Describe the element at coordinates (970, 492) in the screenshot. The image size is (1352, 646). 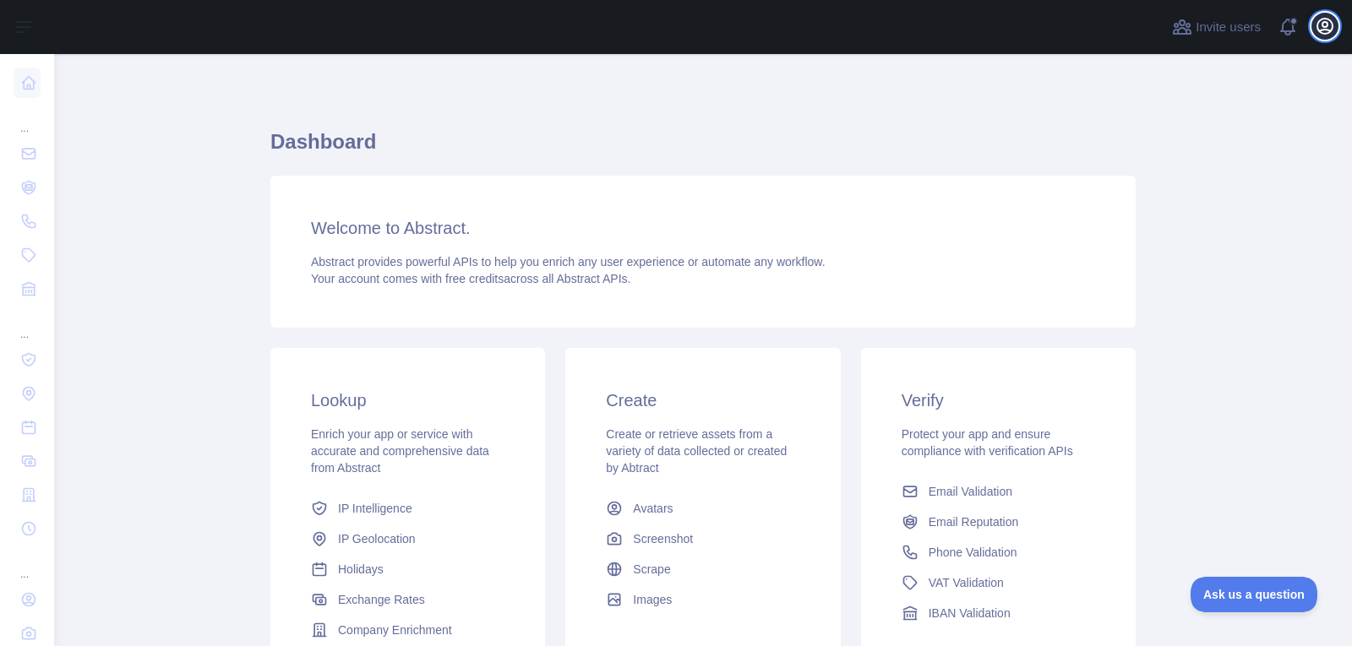
I see `span: Email Validation` at that location.